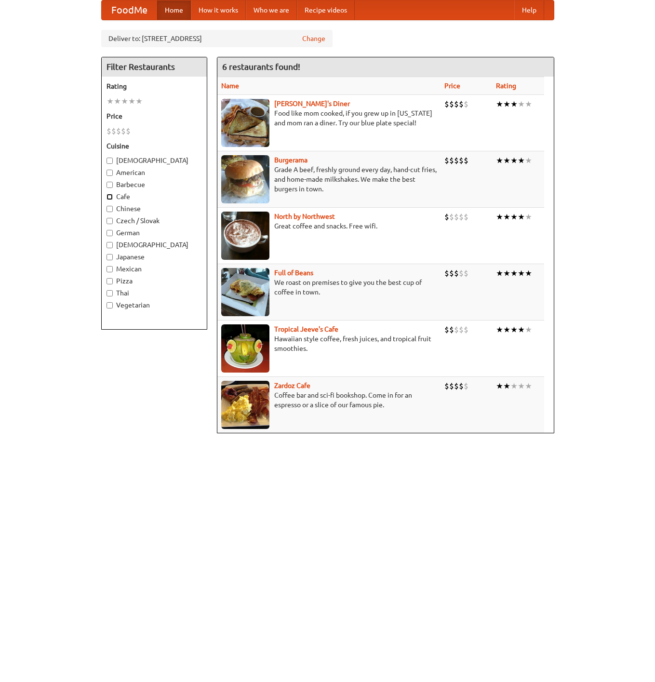 Image resolution: width=655 pixels, height=682 pixels. What do you see at coordinates (109, 257) in the screenshot?
I see `input: Japanese` at bounding box center [109, 257].